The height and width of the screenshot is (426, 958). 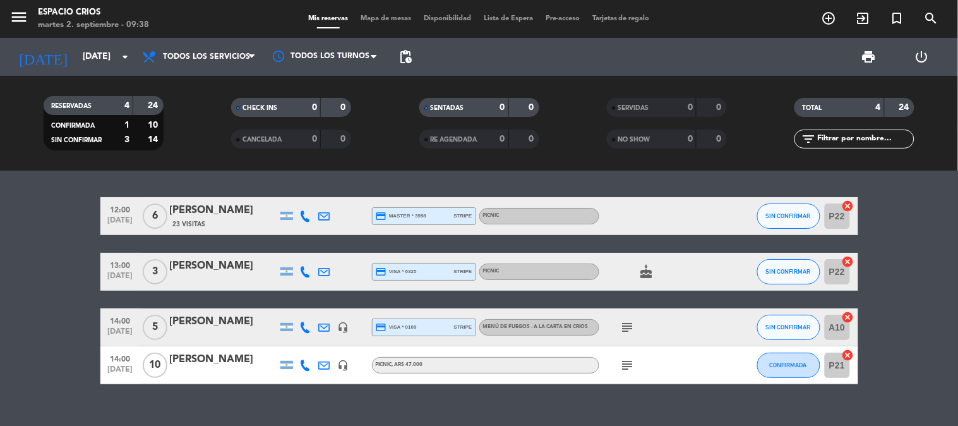 What do you see at coordinates (155, 365) in the screenshot?
I see `span: 10` at bounding box center [155, 365].